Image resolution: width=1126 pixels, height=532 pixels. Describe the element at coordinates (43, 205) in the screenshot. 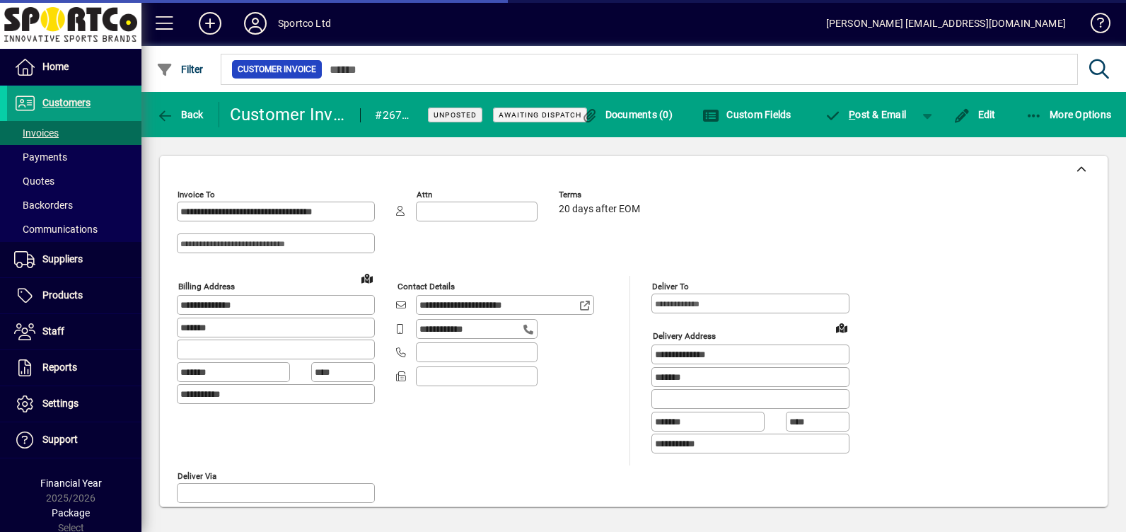

I see `span: Backorders` at that location.